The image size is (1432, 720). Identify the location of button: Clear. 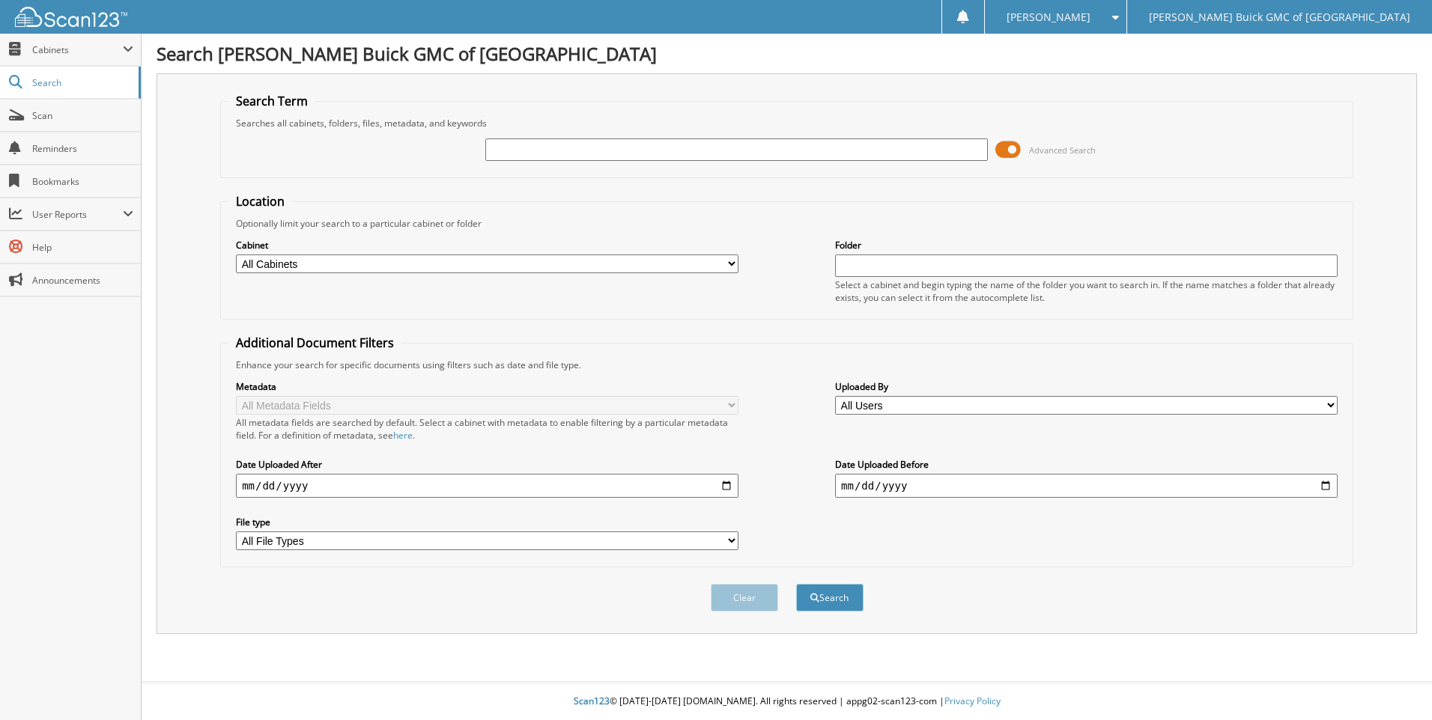
(744, 597).